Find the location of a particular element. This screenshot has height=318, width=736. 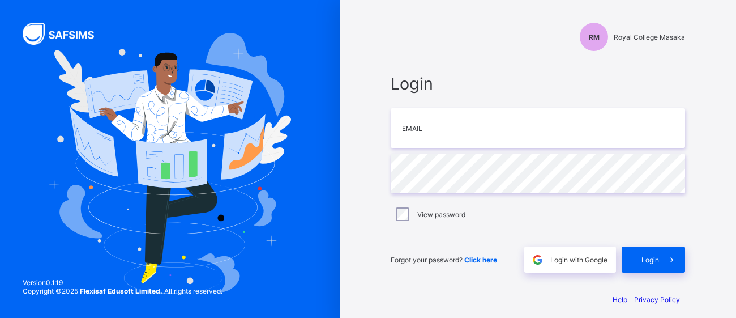

span: Royal College Masaka is located at coordinates (650, 37).